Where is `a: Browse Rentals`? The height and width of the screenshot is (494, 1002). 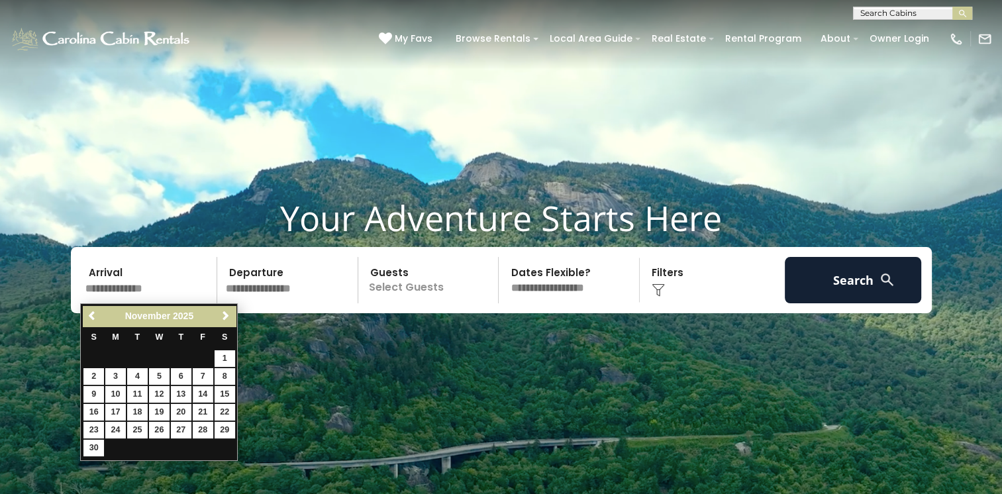
a: Browse Rentals is located at coordinates (493, 38).